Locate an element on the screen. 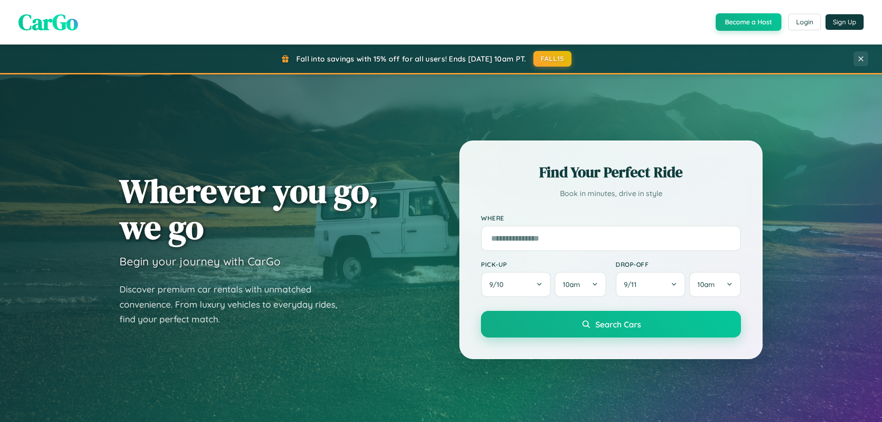 The height and width of the screenshot is (422, 882). span: CarGo is located at coordinates (48, 22).